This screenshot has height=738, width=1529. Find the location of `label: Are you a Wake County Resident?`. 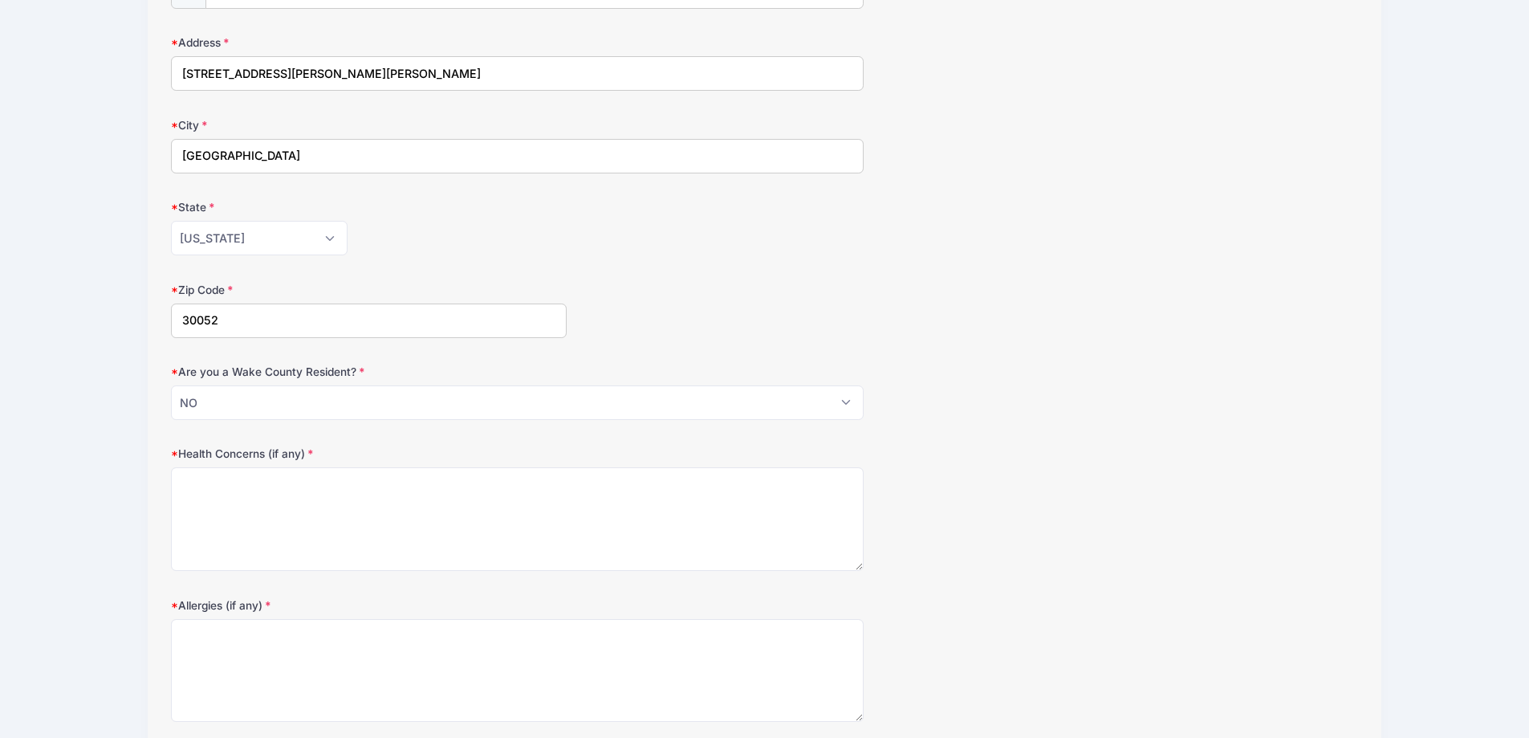

label: Are you a Wake County Resident? is located at coordinates (368, 372).